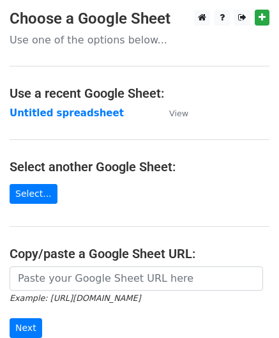  I want to click on input: Paste your Google Sheet URL here, so click(136, 279).